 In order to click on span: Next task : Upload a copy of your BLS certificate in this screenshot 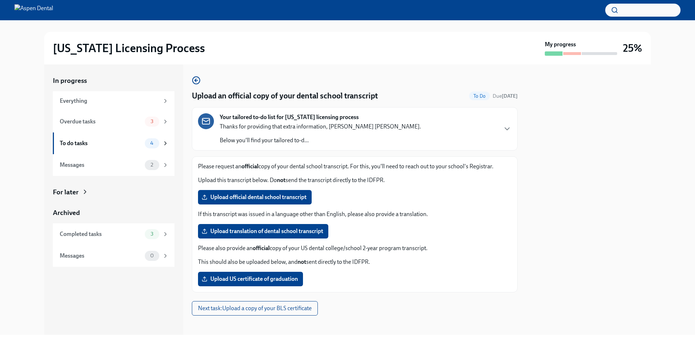, I will do `click(255, 308)`.